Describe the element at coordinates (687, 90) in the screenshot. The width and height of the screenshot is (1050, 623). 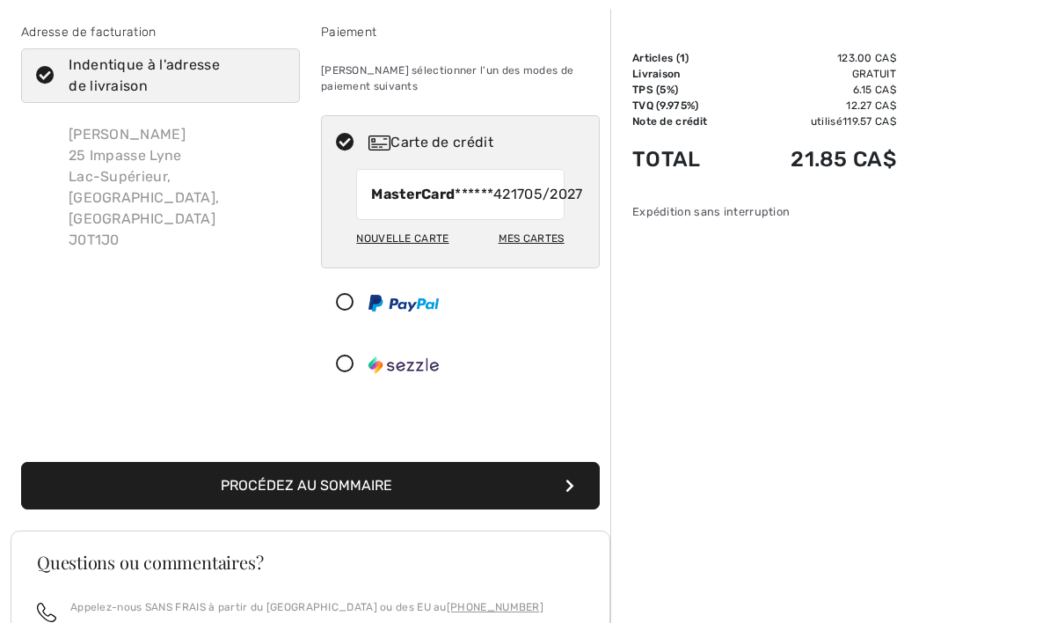
I see `td: TPS (5%)` at that location.